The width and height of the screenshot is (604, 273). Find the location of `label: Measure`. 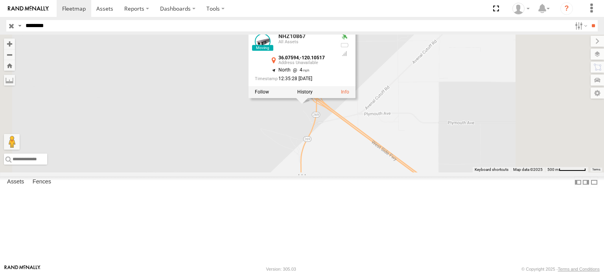

label: Measure is located at coordinates (9, 80).